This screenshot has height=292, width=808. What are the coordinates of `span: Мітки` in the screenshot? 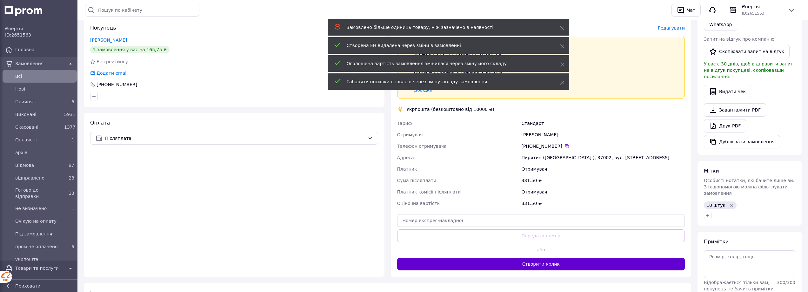 It's located at (712, 171).